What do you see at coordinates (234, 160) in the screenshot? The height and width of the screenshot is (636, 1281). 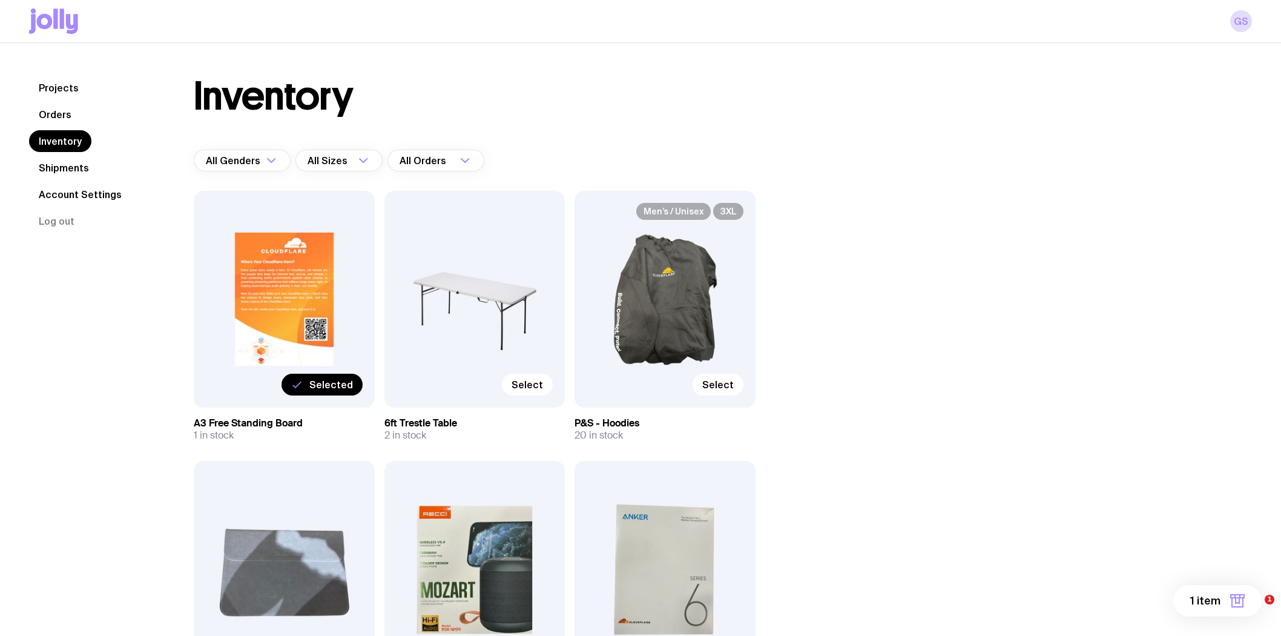 I see `span: All Genders` at bounding box center [234, 160].